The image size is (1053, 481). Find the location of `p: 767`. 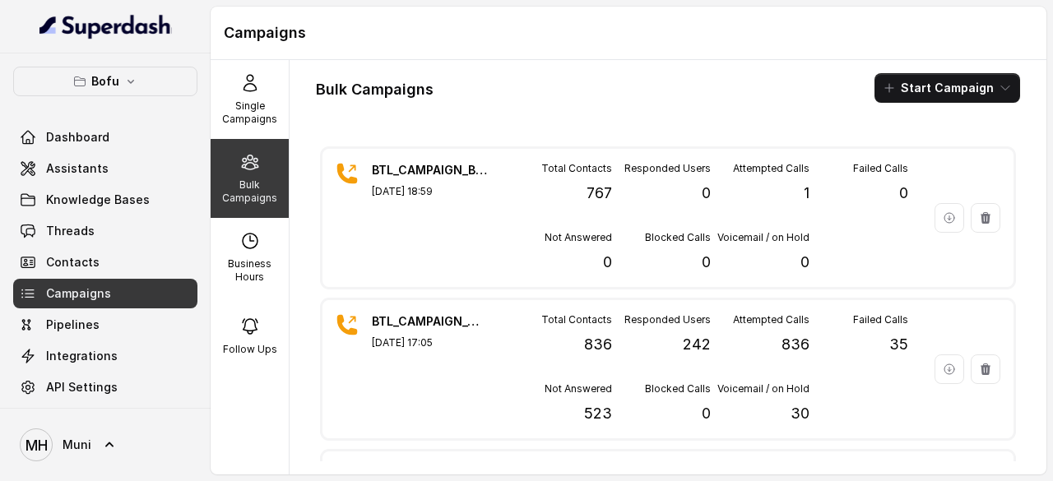

p: 767 is located at coordinates (599, 193).